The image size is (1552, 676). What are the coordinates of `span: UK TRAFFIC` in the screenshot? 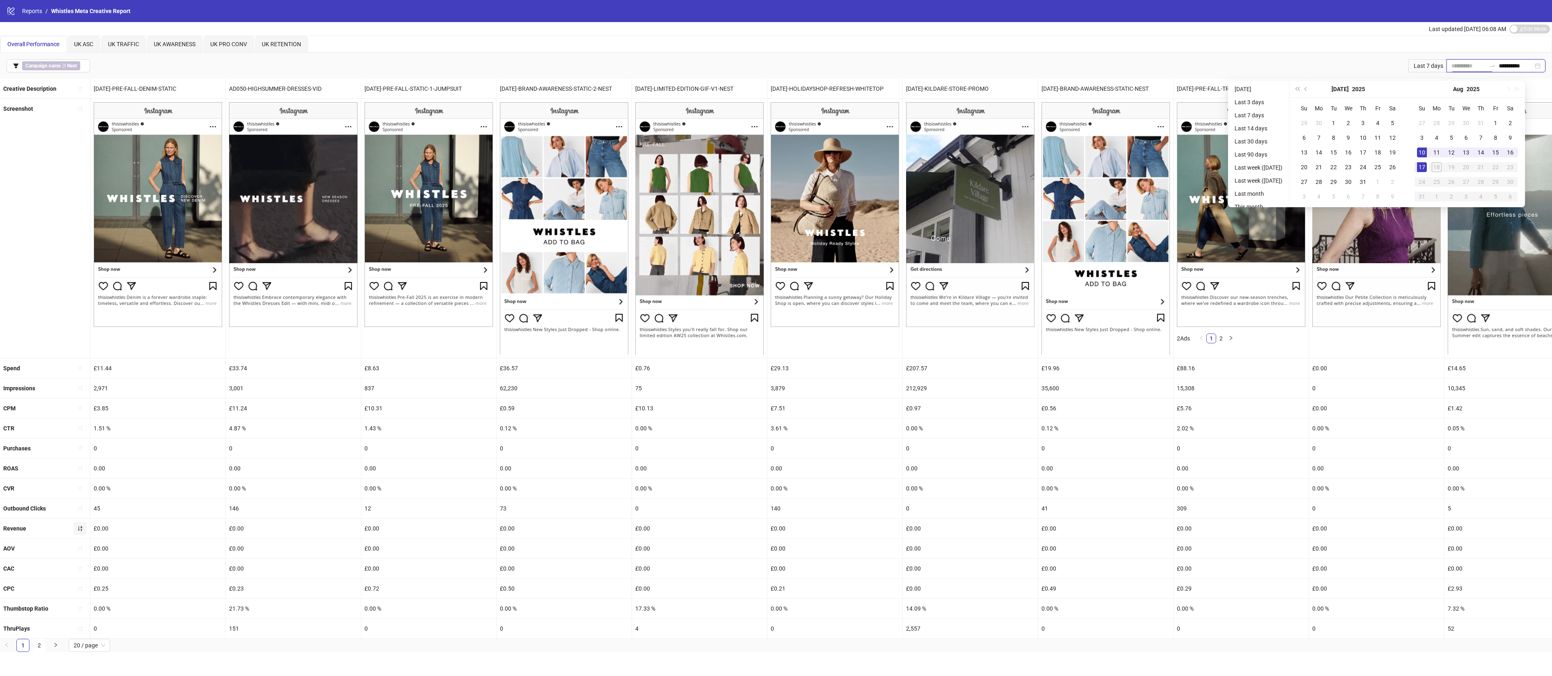 It's located at (124, 44).